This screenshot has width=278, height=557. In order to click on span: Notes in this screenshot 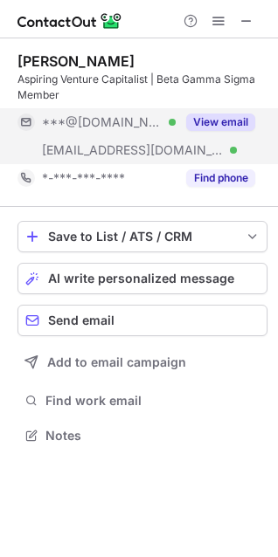, I will do `click(153, 436)`.